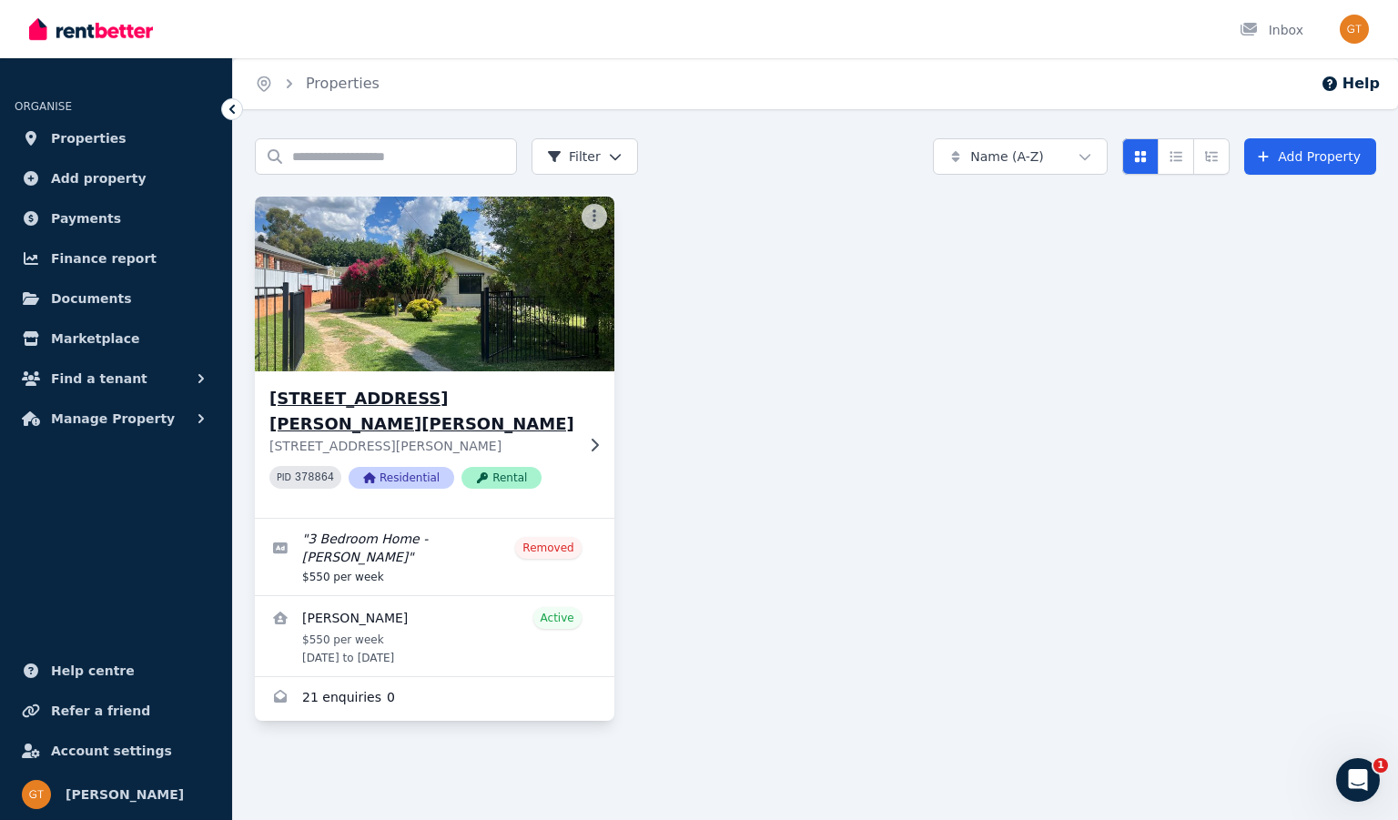 The width and height of the screenshot is (1398, 820). What do you see at coordinates (434, 284) in the screenshot?
I see `img: 154 Vittoria St, Robin Hill` at bounding box center [434, 284].